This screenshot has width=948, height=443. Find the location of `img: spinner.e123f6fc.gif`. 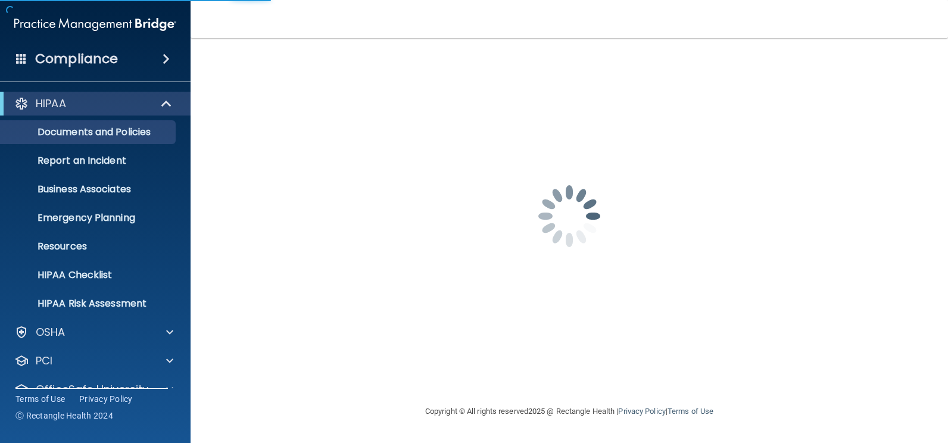

img: spinner.e123f6fc.gif is located at coordinates (569, 216).